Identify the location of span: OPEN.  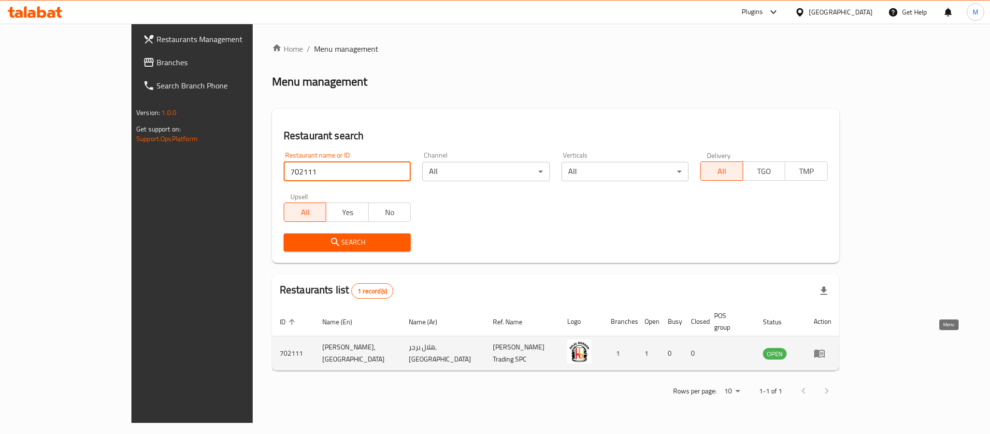
(775, 354).